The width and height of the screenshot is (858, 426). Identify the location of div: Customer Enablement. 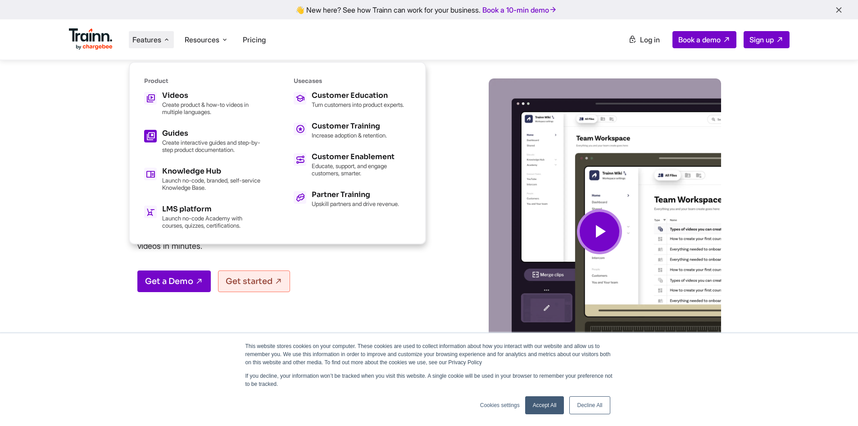
(361, 157).